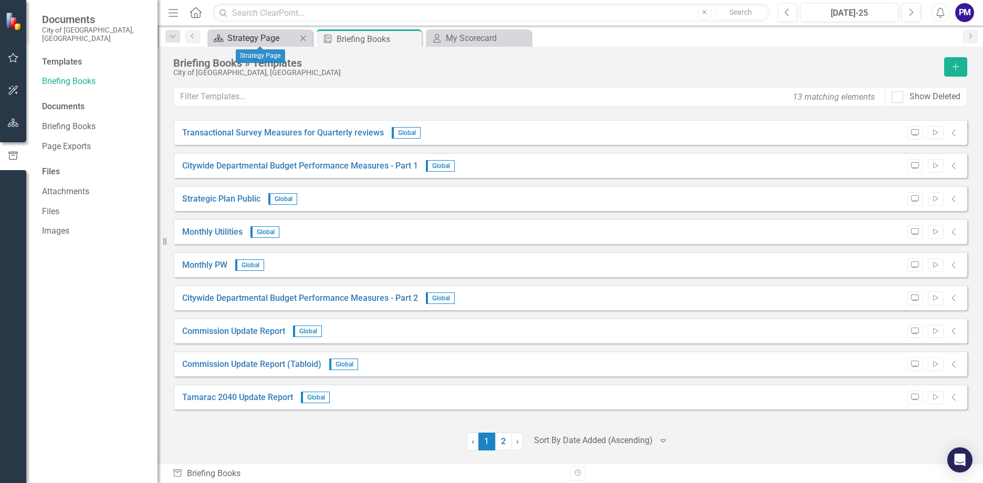 This screenshot has height=483, width=983. I want to click on div: My Scorecard, so click(487, 38).